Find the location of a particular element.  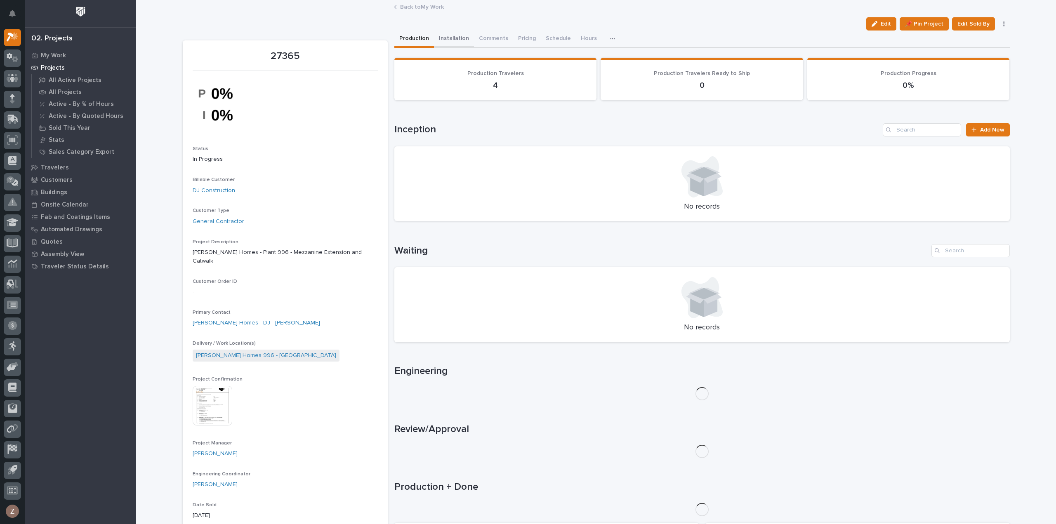

a: Sold This Year is located at coordinates (84, 128).